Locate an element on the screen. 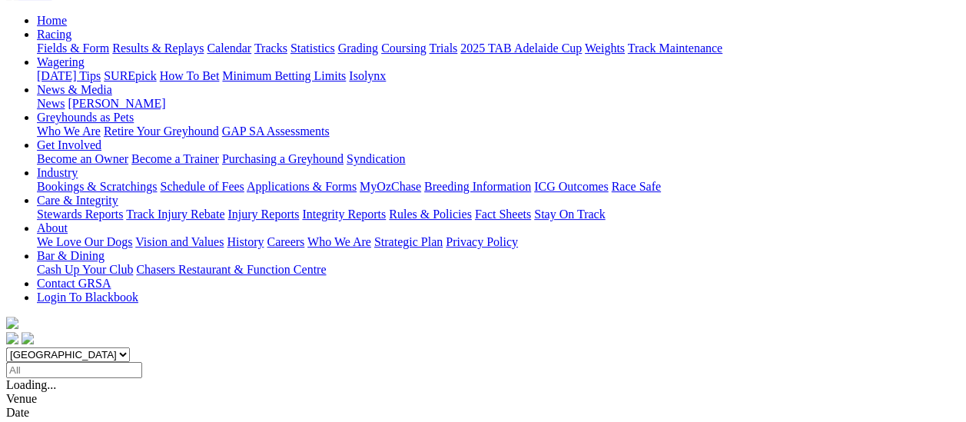 This screenshot has height=422, width=966. a: News is located at coordinates (51, 103).